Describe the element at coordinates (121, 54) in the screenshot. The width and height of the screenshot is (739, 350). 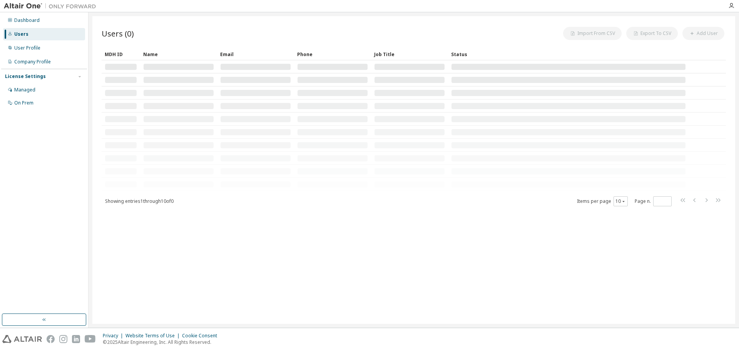
I see `div: MDH ID` at that location.